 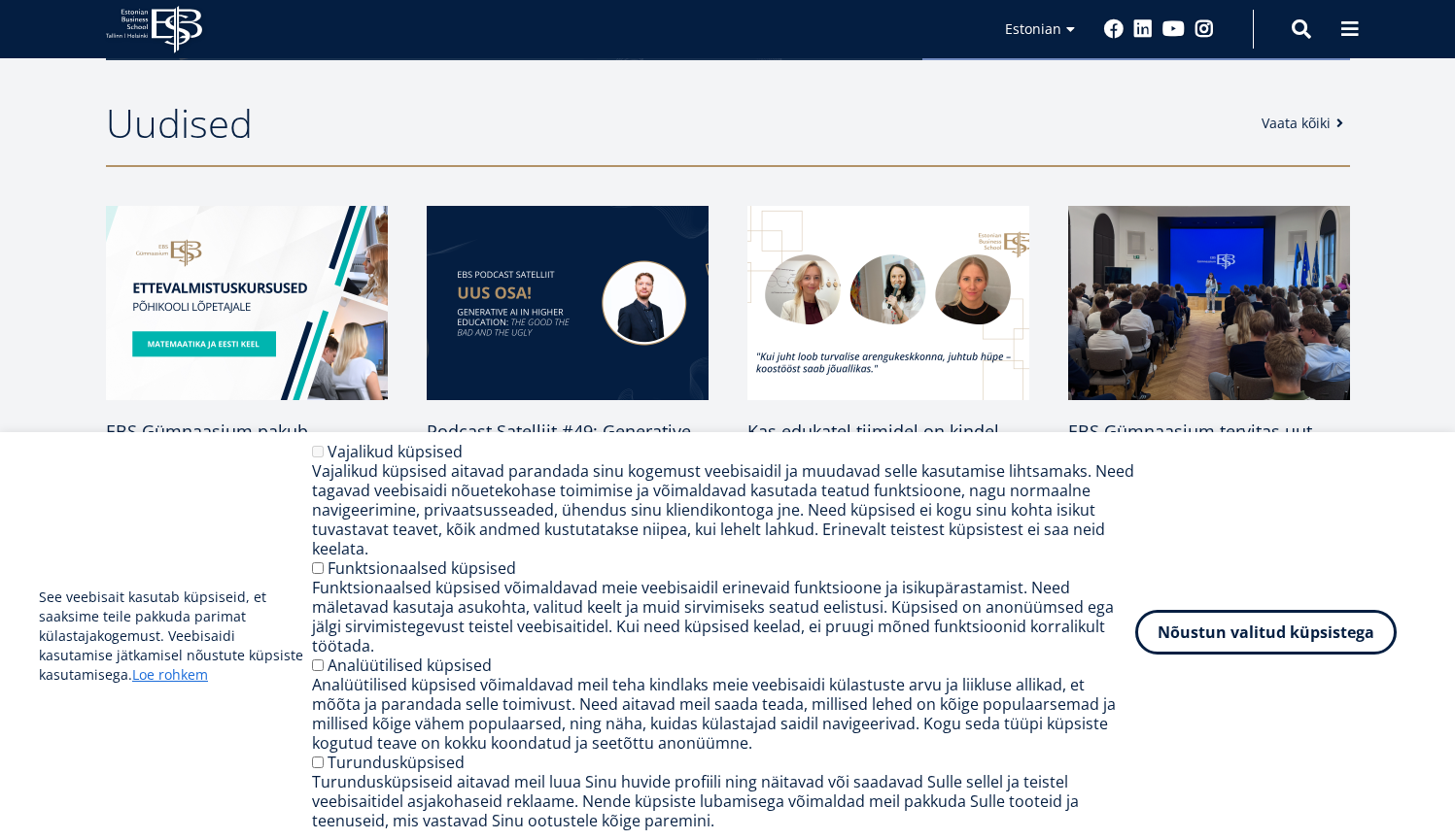 I want to click on a: Facebook, so click(x=1114, y=29).